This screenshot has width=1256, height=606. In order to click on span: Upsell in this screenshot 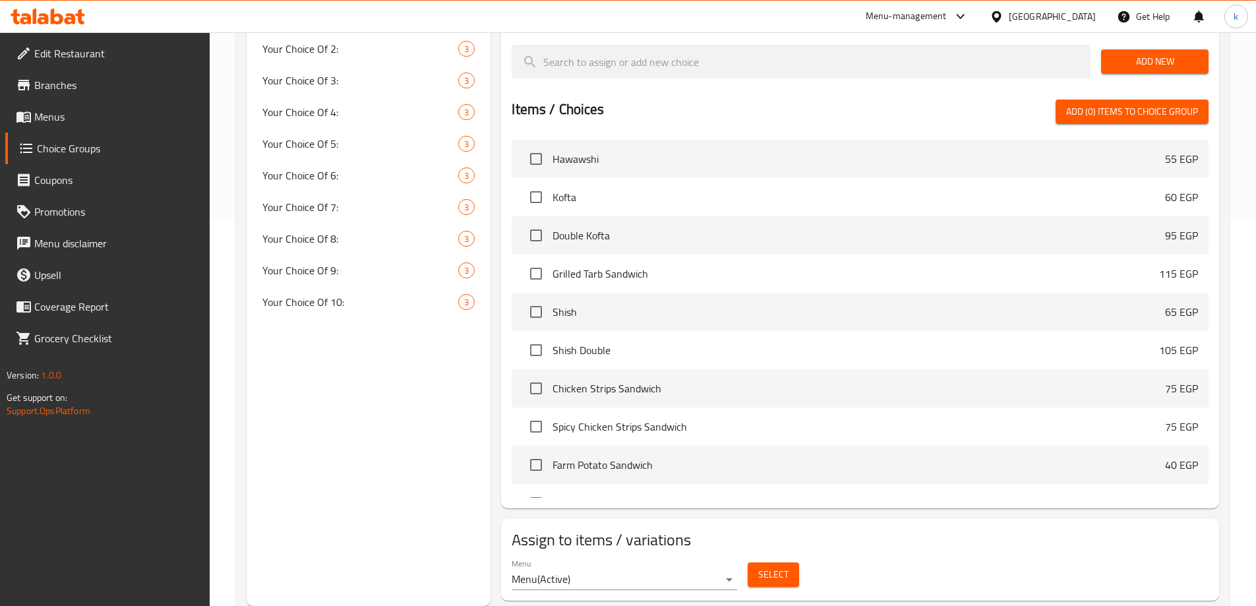, I will do `click(117, 275)`.